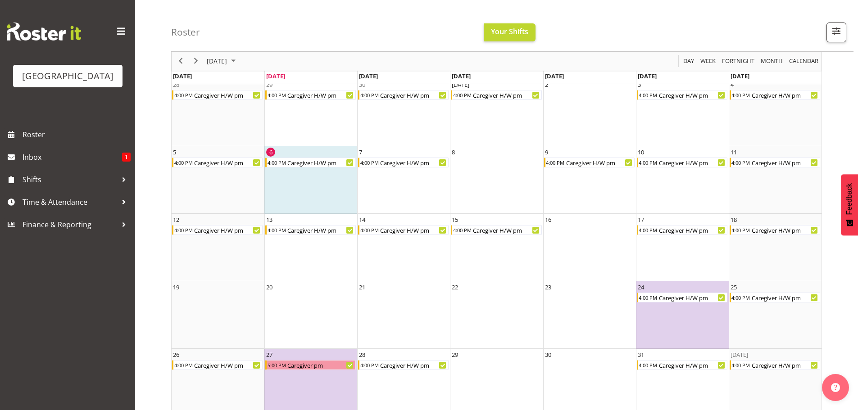 The height and width of the screenshot is (410, 858). Describe the element at coordinates (310, 163) in the screenshot. I see `div: Caregiver H/W pm Begin From Monday, October 6, 2025 at 4:00:00 PM GMT+13:00 Ends At Monday, Octob...` at that location.